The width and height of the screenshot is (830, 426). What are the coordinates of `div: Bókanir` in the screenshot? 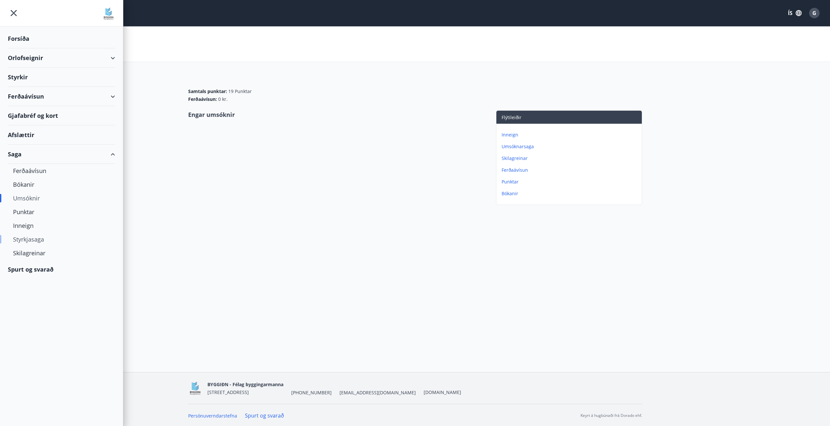 It's located at (61, 184).